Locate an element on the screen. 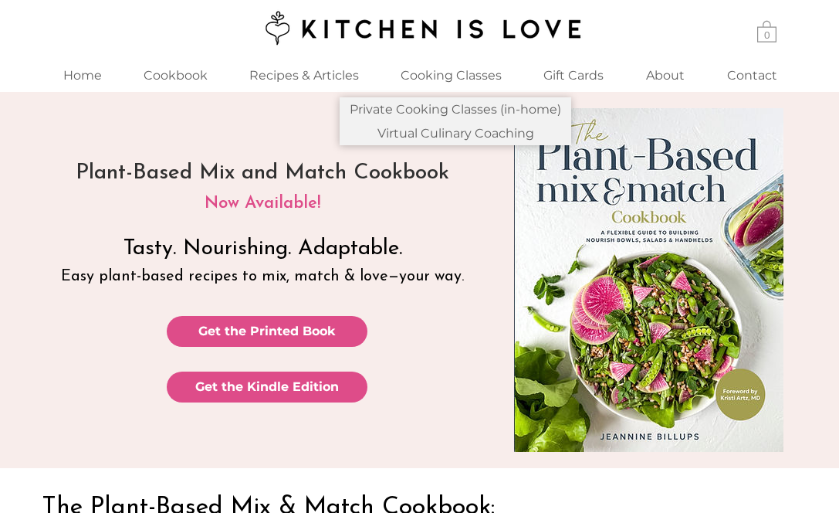 The width and height of the screenshot is (839, 513). span: Get the Printed Book is located at coordinates (267, 331).